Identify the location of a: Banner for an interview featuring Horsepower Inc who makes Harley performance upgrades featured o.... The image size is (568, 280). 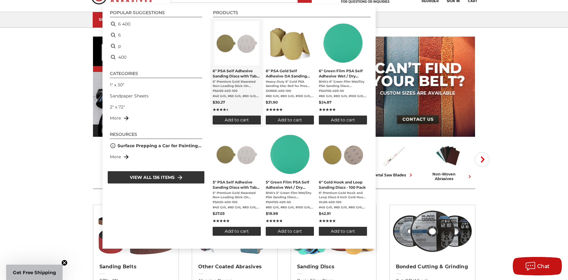
(224, 87).